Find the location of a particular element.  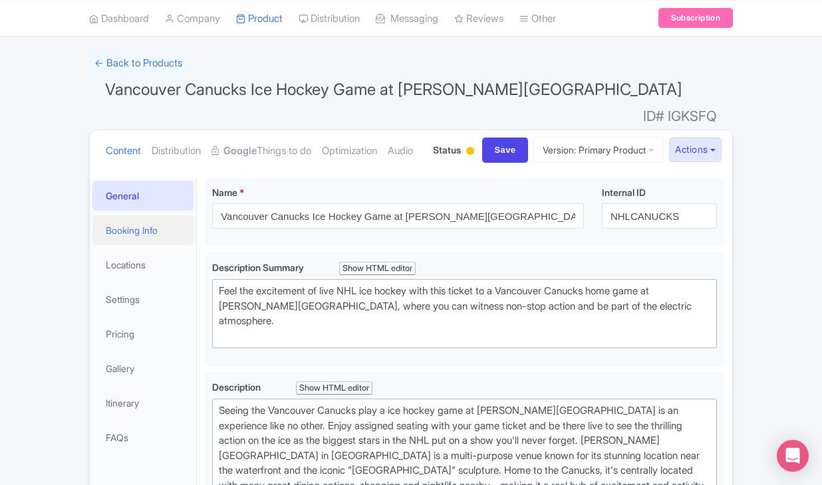

a: Subscription is located at coordinates (695, 18).